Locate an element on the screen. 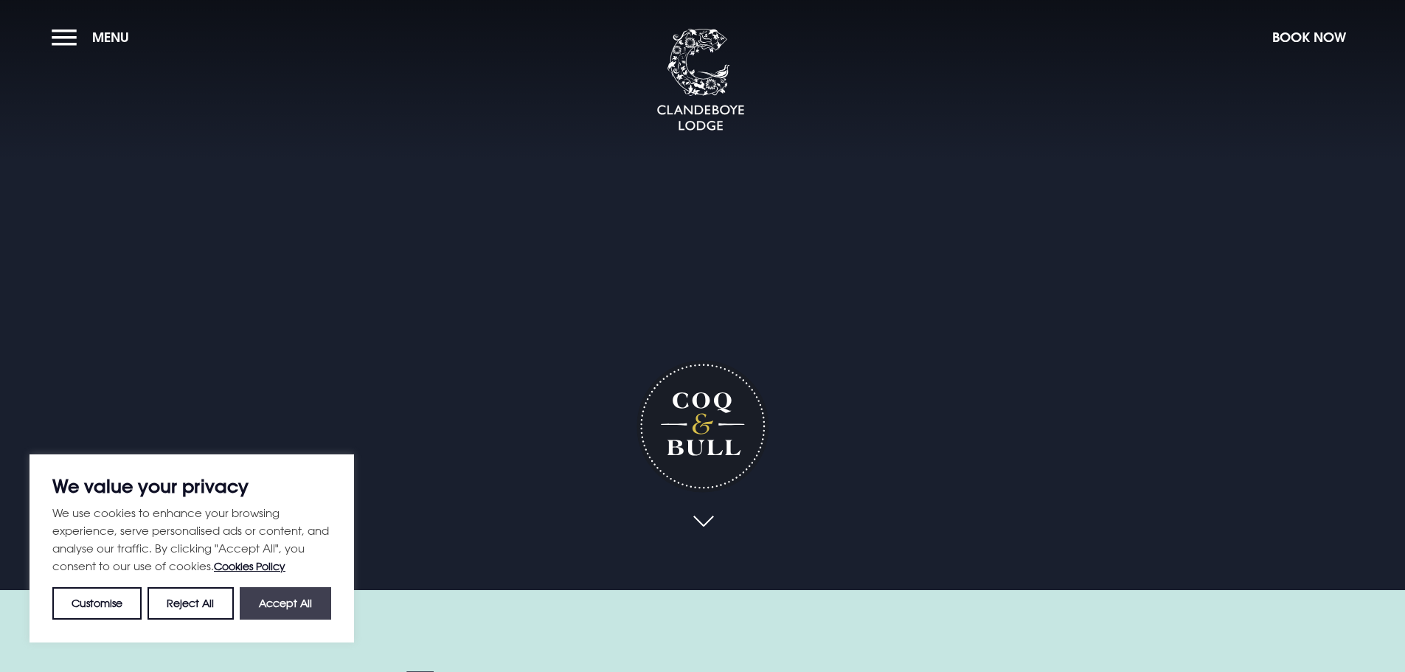  button: Menu is located at coordinates (94, 37).